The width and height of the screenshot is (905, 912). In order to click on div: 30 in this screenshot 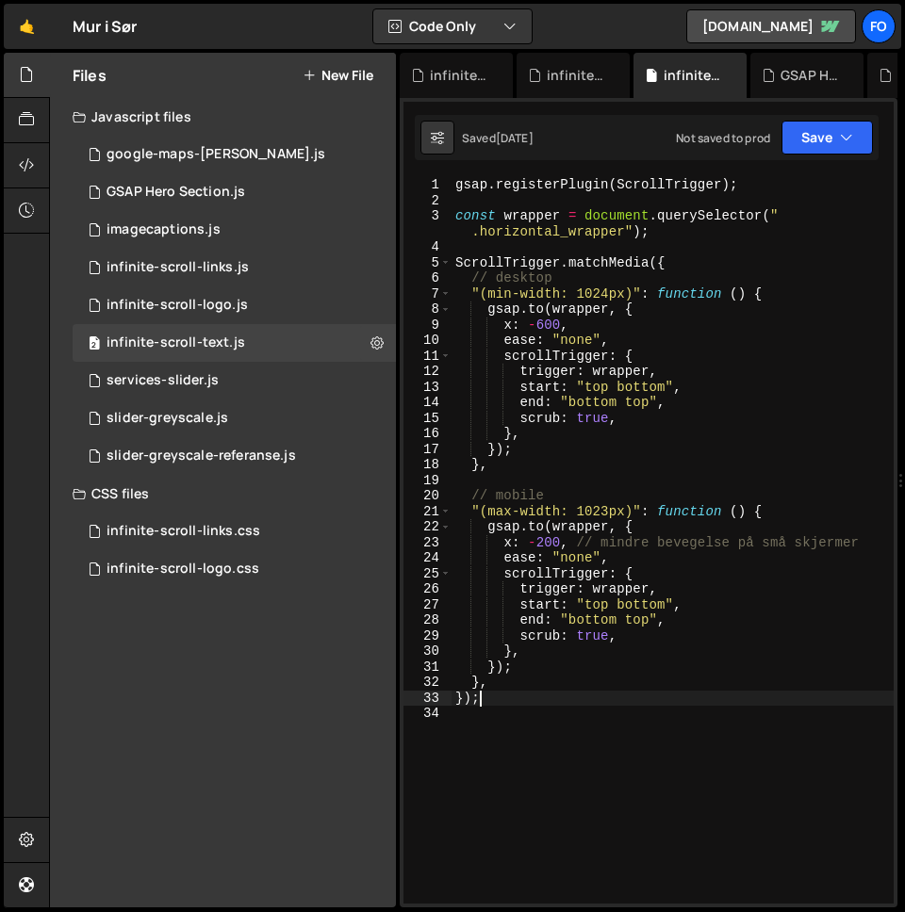, I will do `click(427, 651)`.